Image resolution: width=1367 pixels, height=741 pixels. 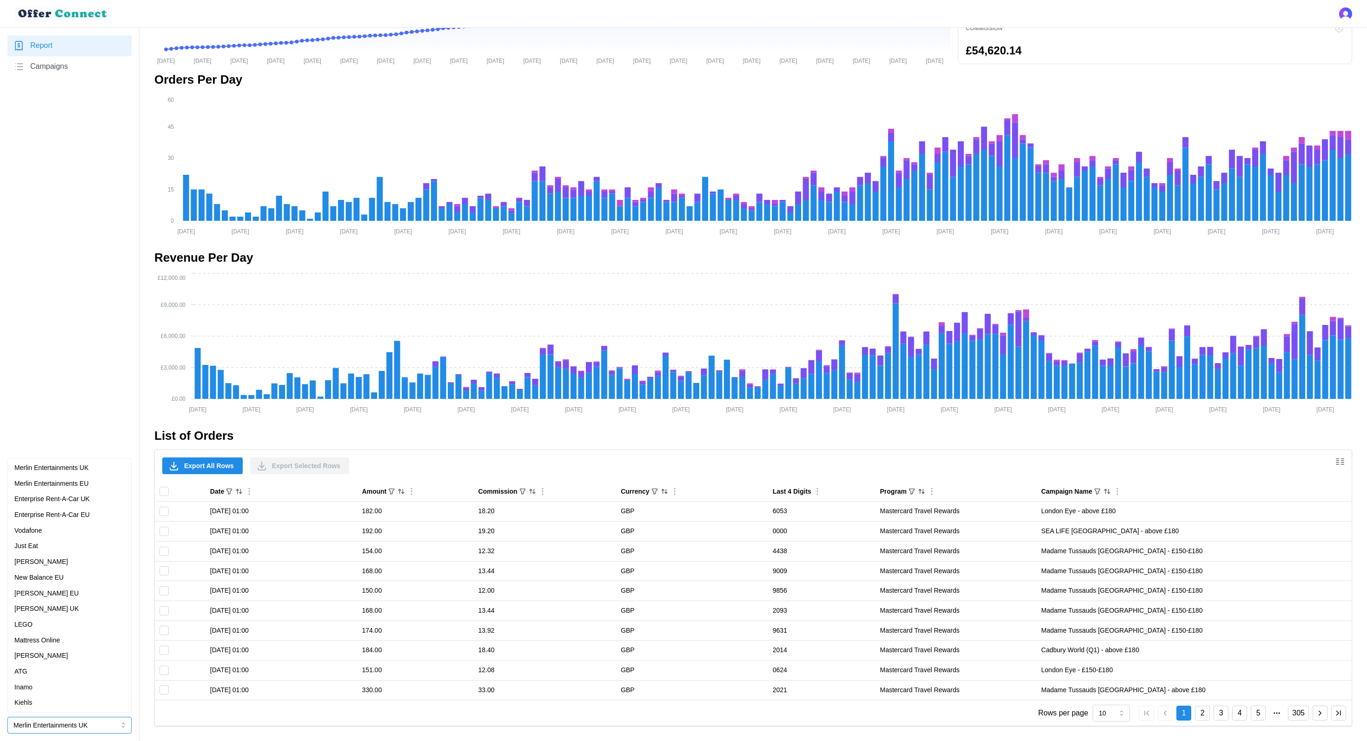 What do you see at coordinates (1107, 492) in the screenshot?
I see `button: Sort by Campaign Name ascending` at bounding box center [1107, 492].